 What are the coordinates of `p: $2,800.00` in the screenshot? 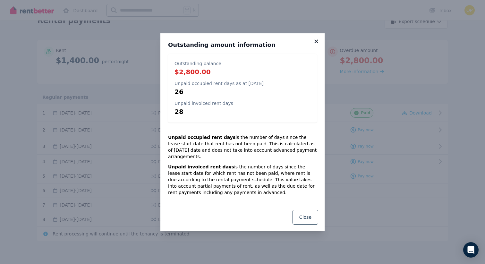 It's located at (198, 72).